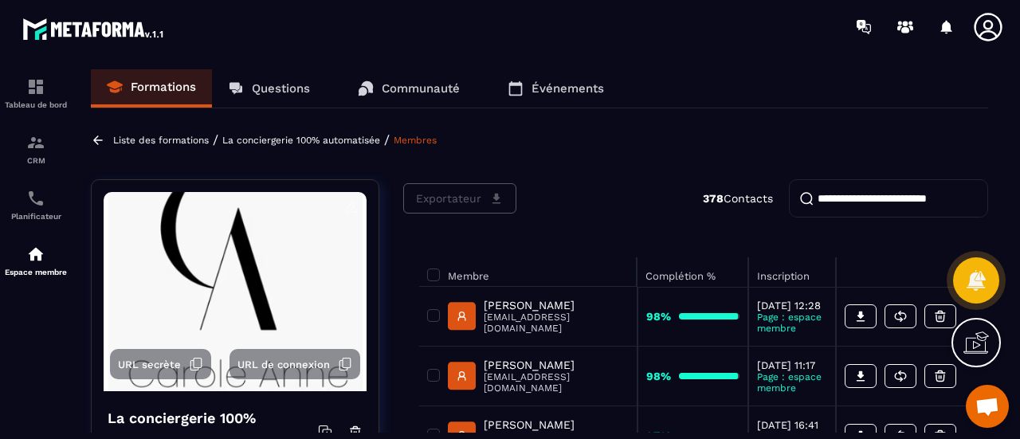 This screenshot has width=1020, height=439. What do you see at coordinates (36, 261) in the screenshot?
I see `a: automationsautomationsEspace membre` at bounding box center [36, 261].